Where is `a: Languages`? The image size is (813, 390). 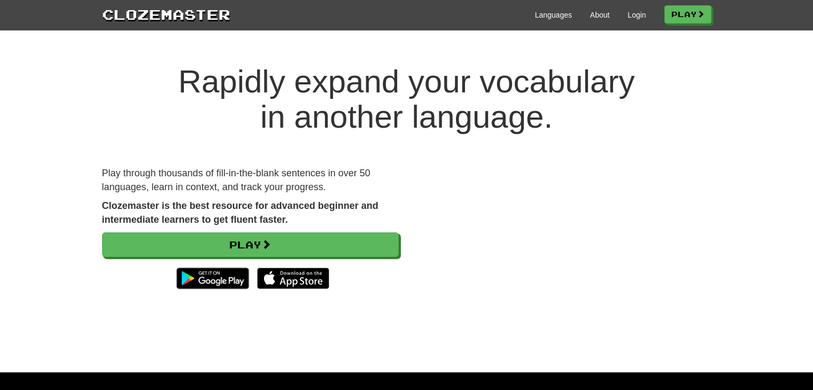
a: Languages is located at coordinates (553, 15).